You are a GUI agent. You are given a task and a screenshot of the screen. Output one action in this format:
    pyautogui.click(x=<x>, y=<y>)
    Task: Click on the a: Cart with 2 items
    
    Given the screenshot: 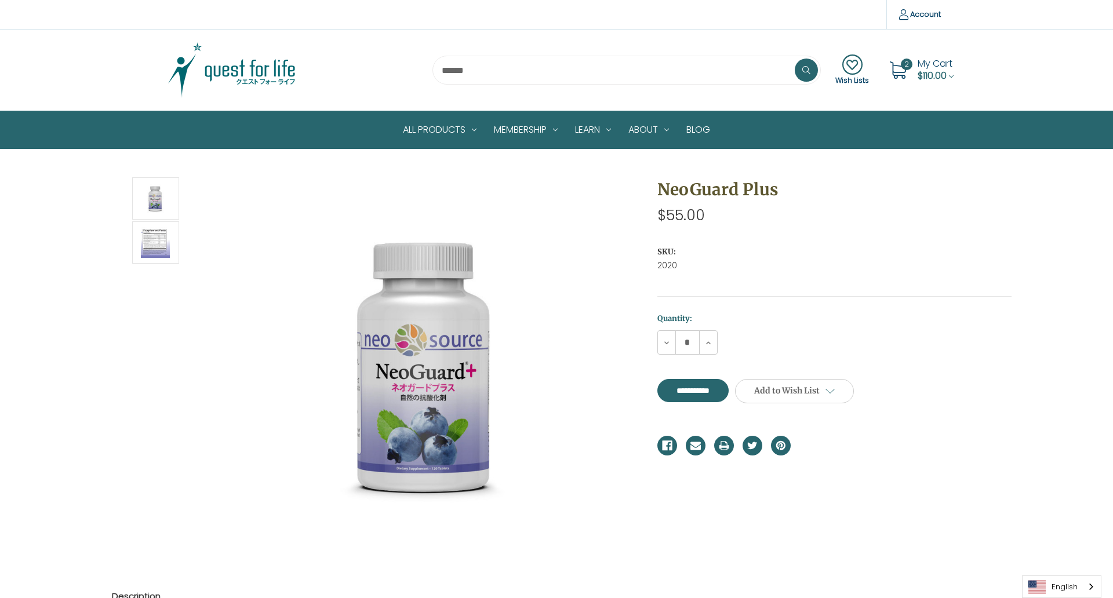 What is the action you would take?
    pyautogui.click(x=936, y=70)
    